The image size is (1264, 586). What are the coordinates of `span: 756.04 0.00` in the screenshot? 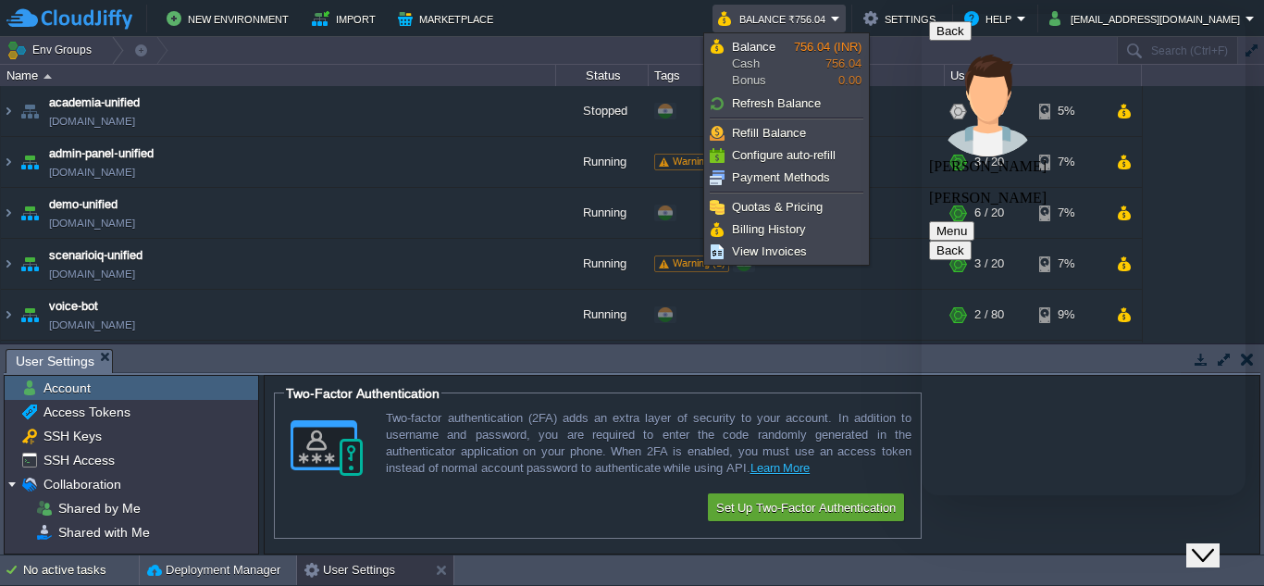 It's located at (827, 63).